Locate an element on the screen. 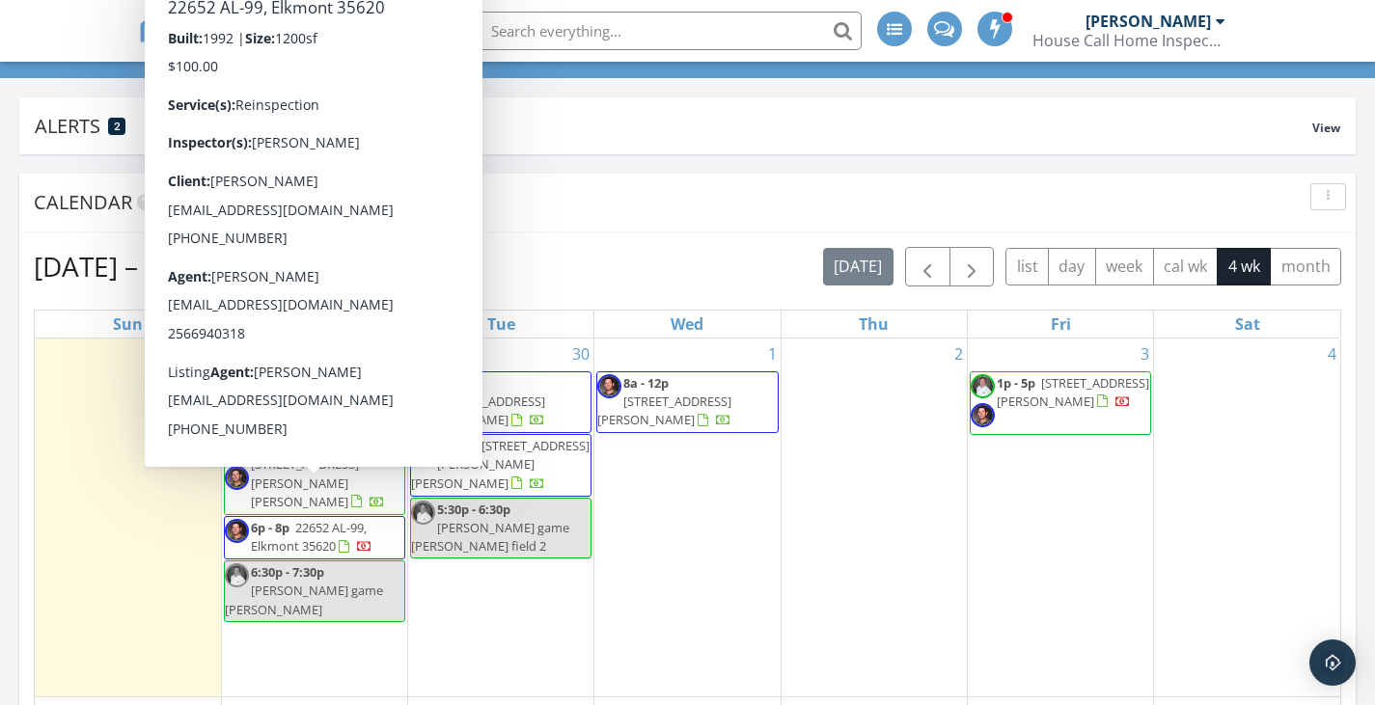 This screenshot has height=705, width=1375. a: Tuesday is located at coordinates (501, 324).